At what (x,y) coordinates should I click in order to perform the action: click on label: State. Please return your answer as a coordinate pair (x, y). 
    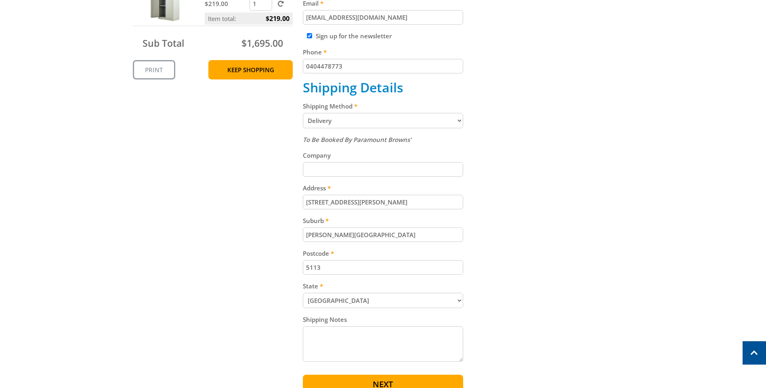
    Looking at the image, I should click on (383, 286).